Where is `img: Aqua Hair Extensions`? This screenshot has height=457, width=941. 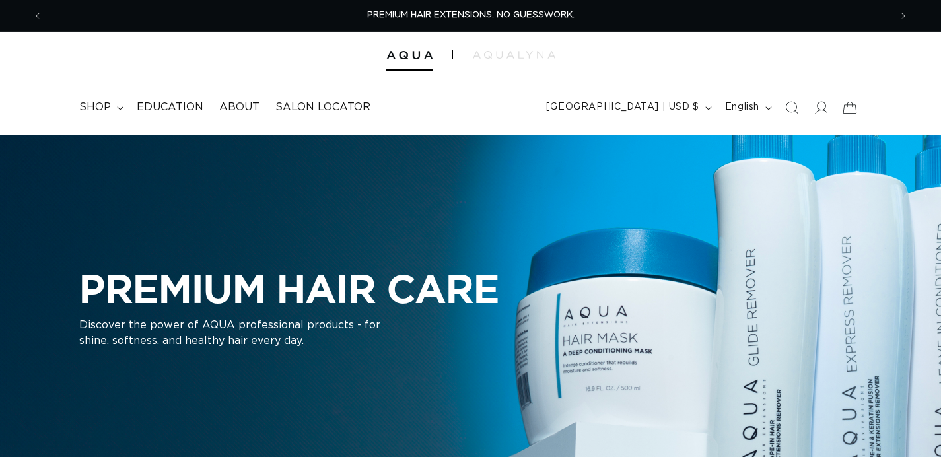
img: Aqua Hair Extensions is located at coordinates (409, 55).